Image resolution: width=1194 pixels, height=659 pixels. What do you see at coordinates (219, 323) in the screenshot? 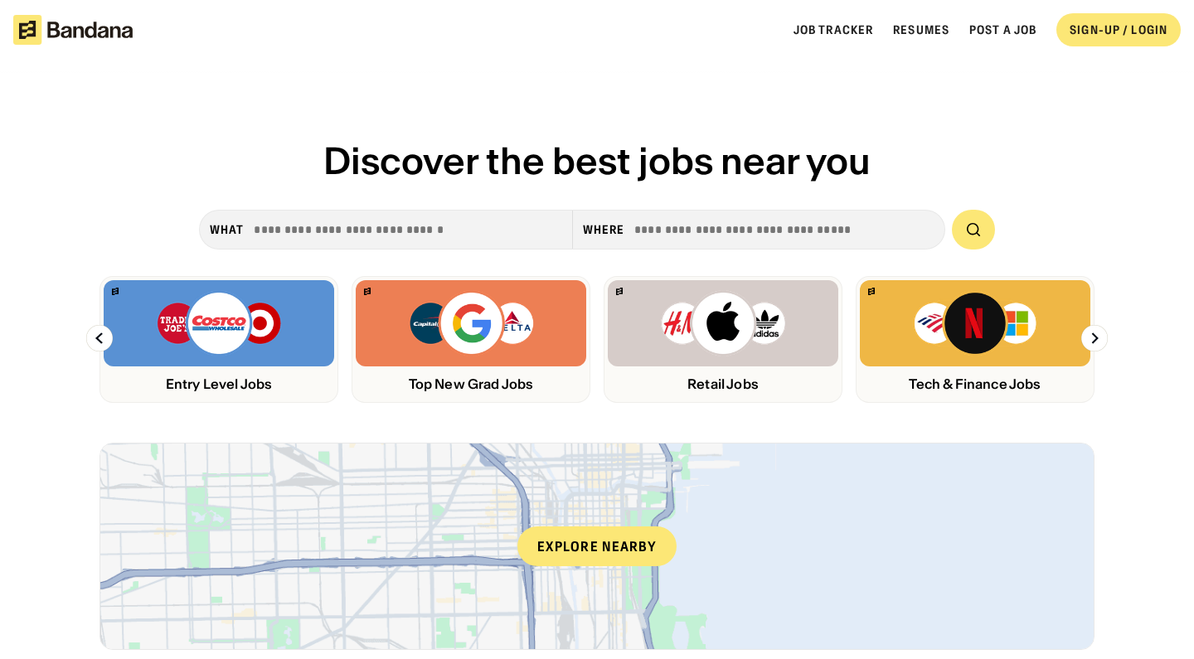
I see `img: Trader Joe’s, Costco, Target logos` at bounding box center [219, 323].